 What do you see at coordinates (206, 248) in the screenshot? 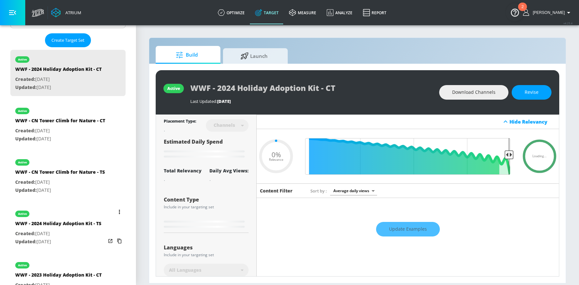
I see `div: Languages` at bounding box center [206, 248].